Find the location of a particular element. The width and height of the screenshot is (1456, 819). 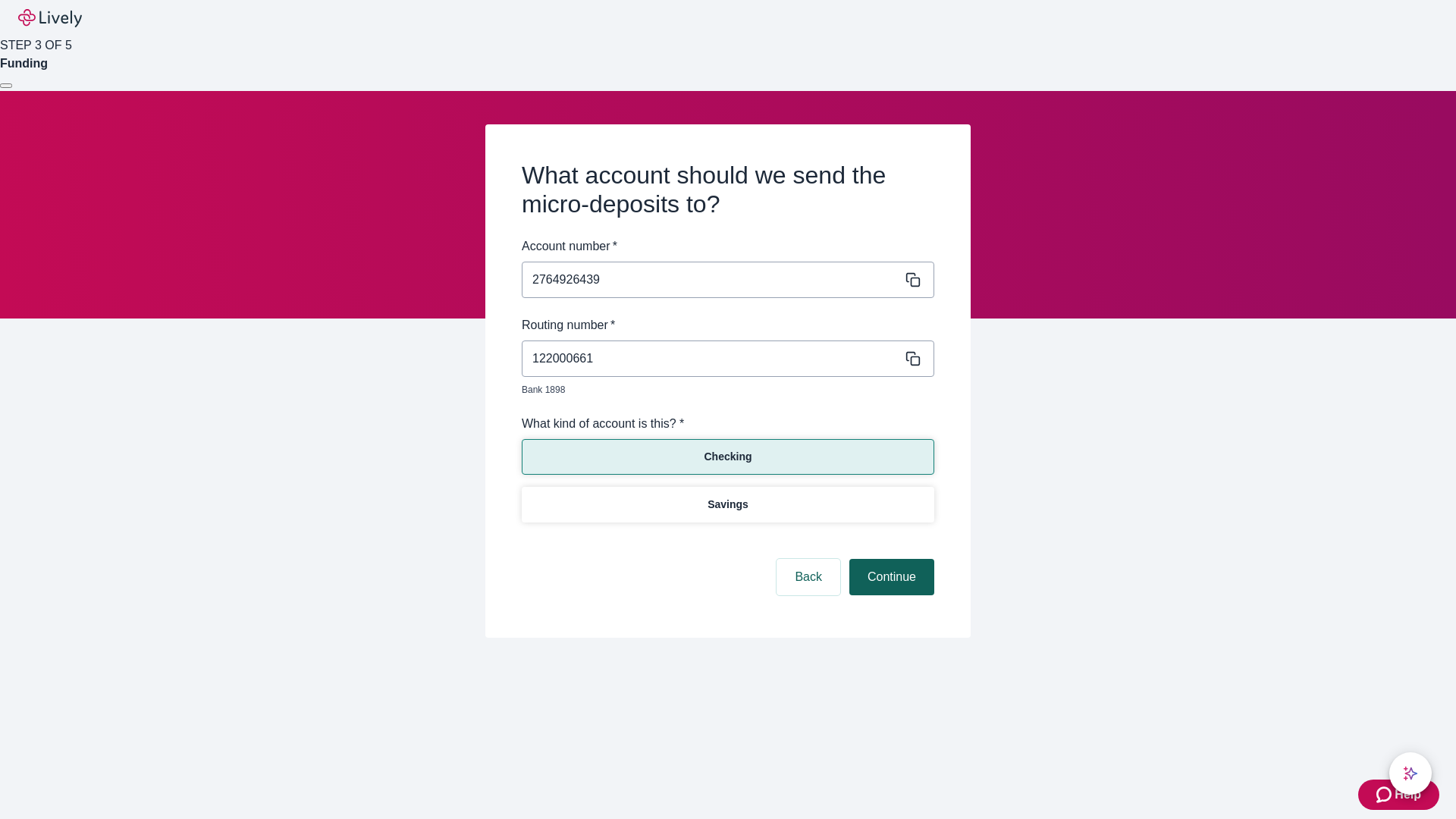

p: Bank 1898 is located at coordinates (723, 390).